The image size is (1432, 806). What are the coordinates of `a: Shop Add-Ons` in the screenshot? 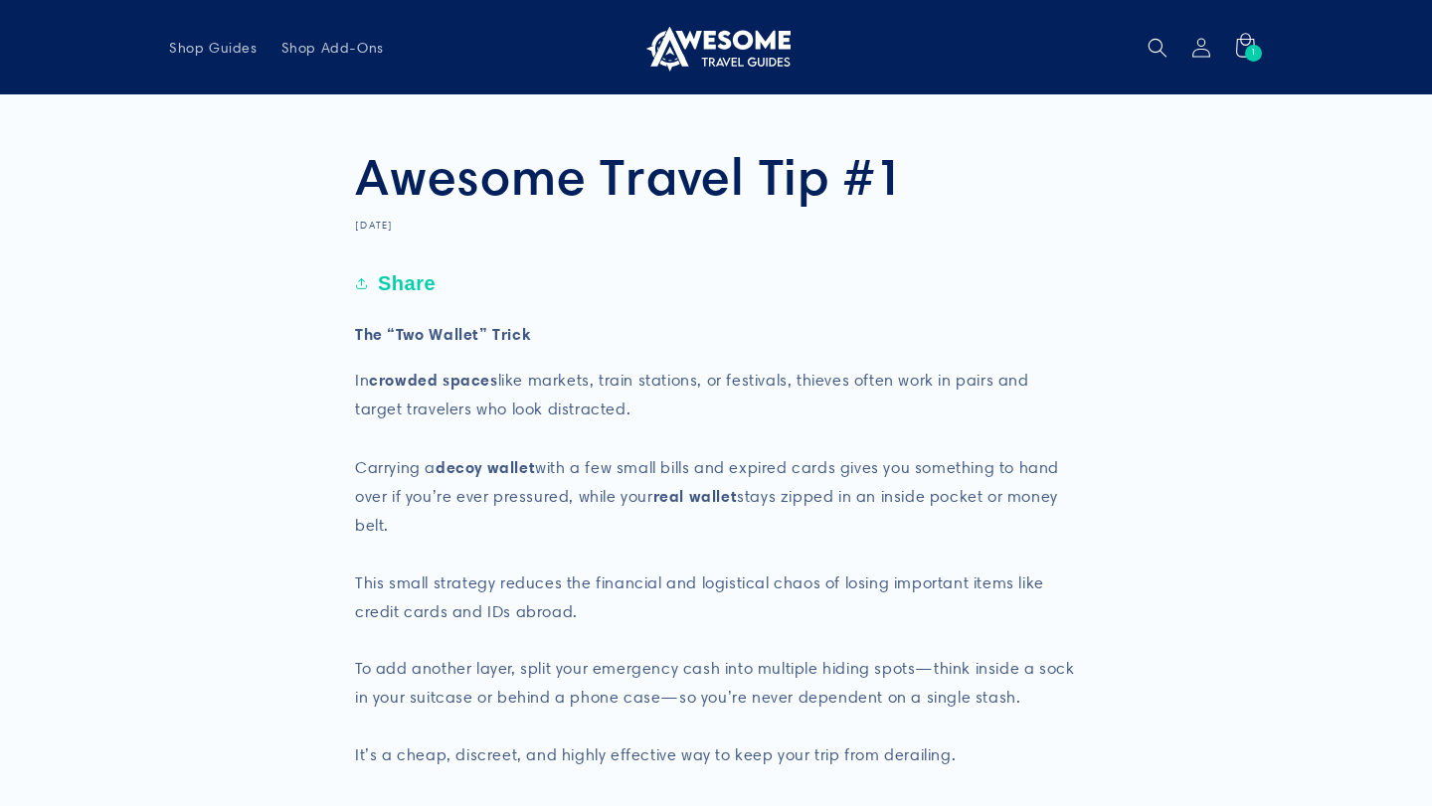 It's located at (332, 48).